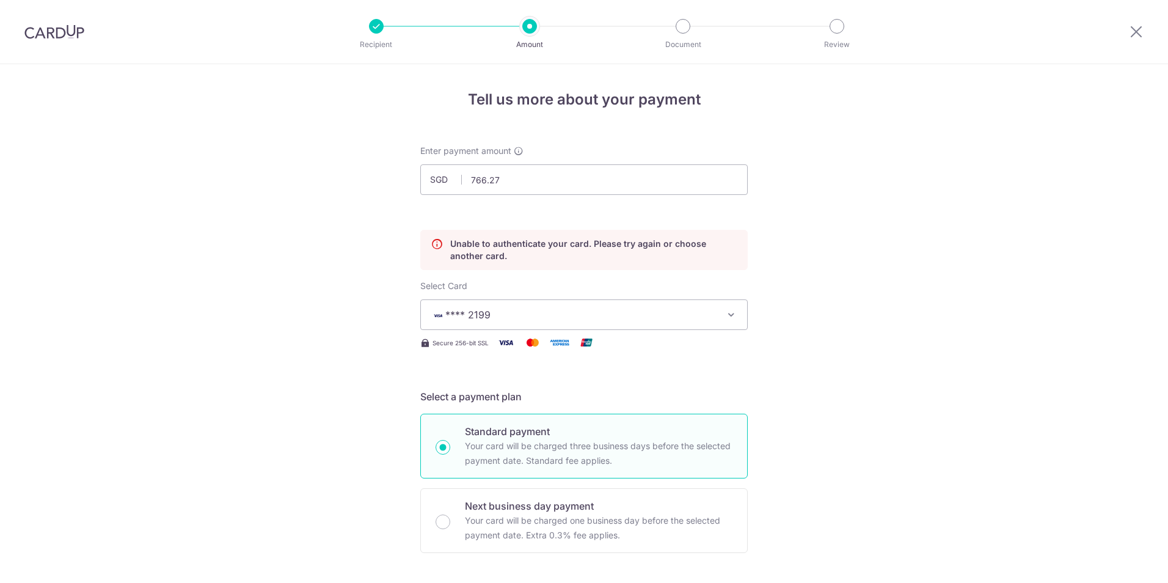 The width and height of the screenshot is (1168, 583). I want to click on p: Next business day payment, so click(599, 506).